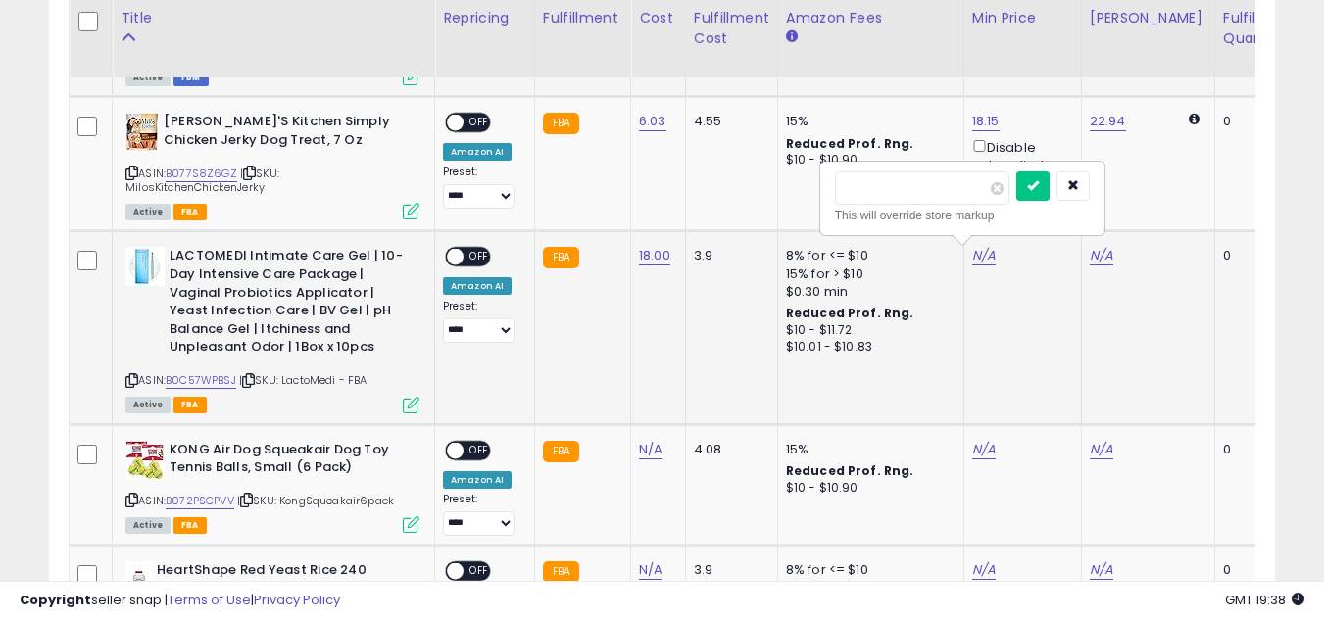 Image resolution: width=1324 pixels, height=620 pixels. I want to click on small: Amazon Fees., so click(792, 37).